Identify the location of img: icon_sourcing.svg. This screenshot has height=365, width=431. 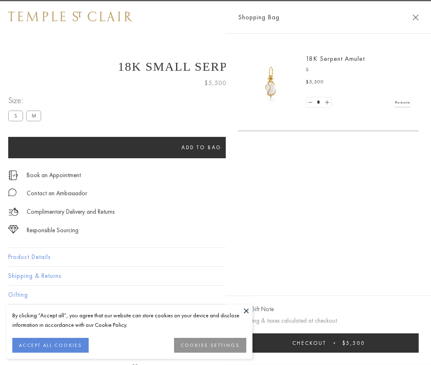
(13, 229).